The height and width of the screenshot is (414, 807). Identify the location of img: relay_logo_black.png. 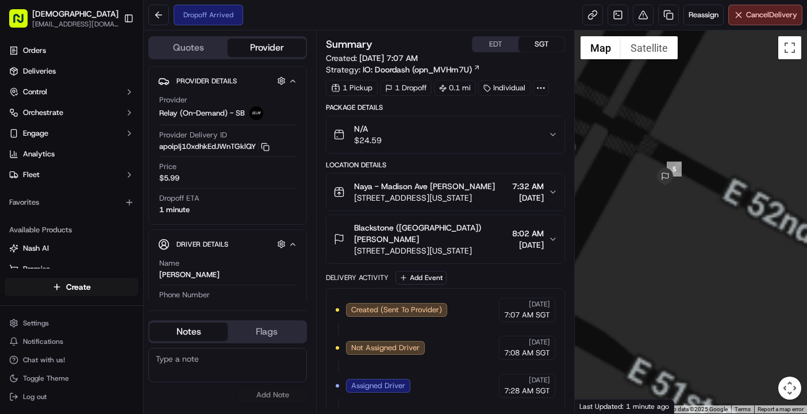
(256, 113).